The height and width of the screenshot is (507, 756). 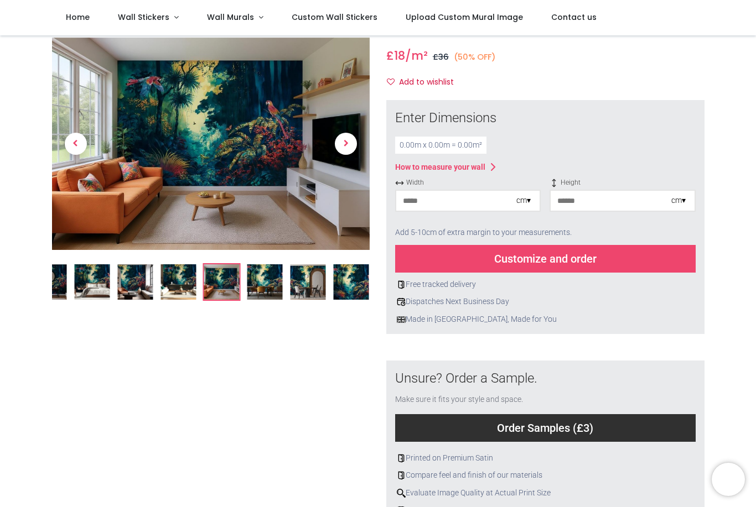 I want to click on div: 0.00 m x 0.00 m = 0.00 m², so click(x=440, y=145).